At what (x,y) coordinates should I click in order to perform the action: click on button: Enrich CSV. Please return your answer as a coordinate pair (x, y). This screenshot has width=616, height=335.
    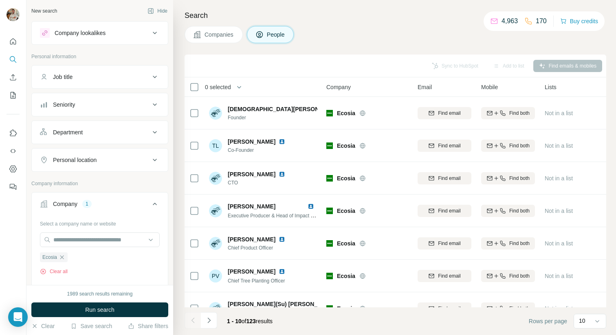
    Looking at the image, I should click on (13, 77).